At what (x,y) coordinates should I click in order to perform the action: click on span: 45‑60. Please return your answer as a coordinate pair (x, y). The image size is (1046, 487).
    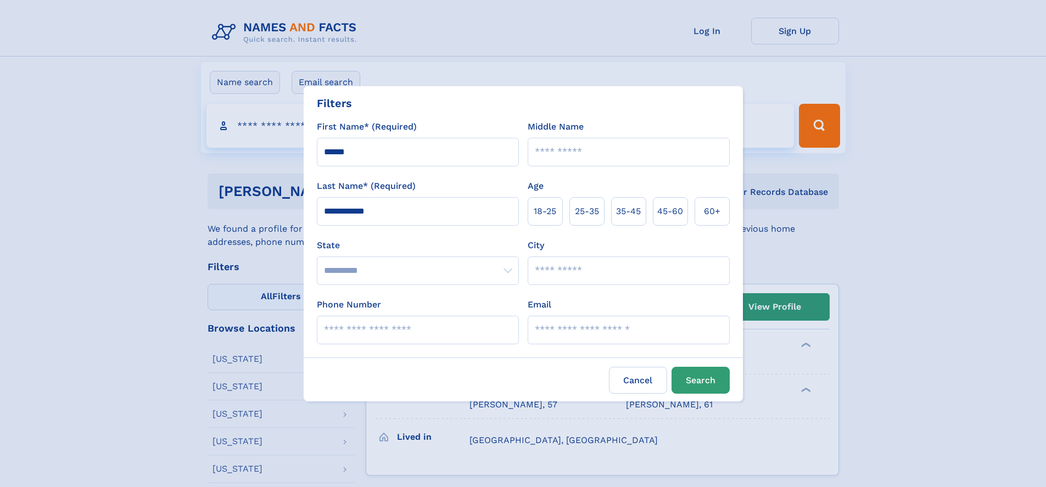
    Looking at the image, I should click on (670, 211).